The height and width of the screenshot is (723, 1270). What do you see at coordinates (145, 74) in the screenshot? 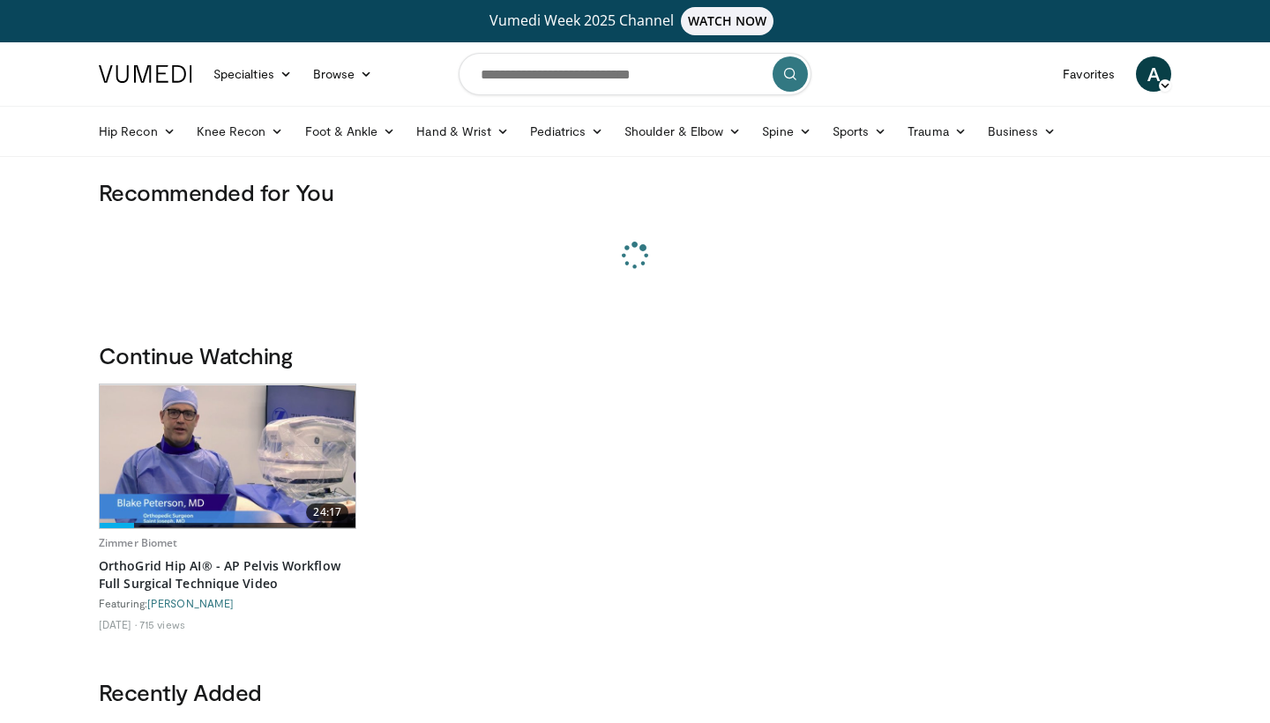
I see `img: VuMedi Logo` at bounding box center [145, 74].